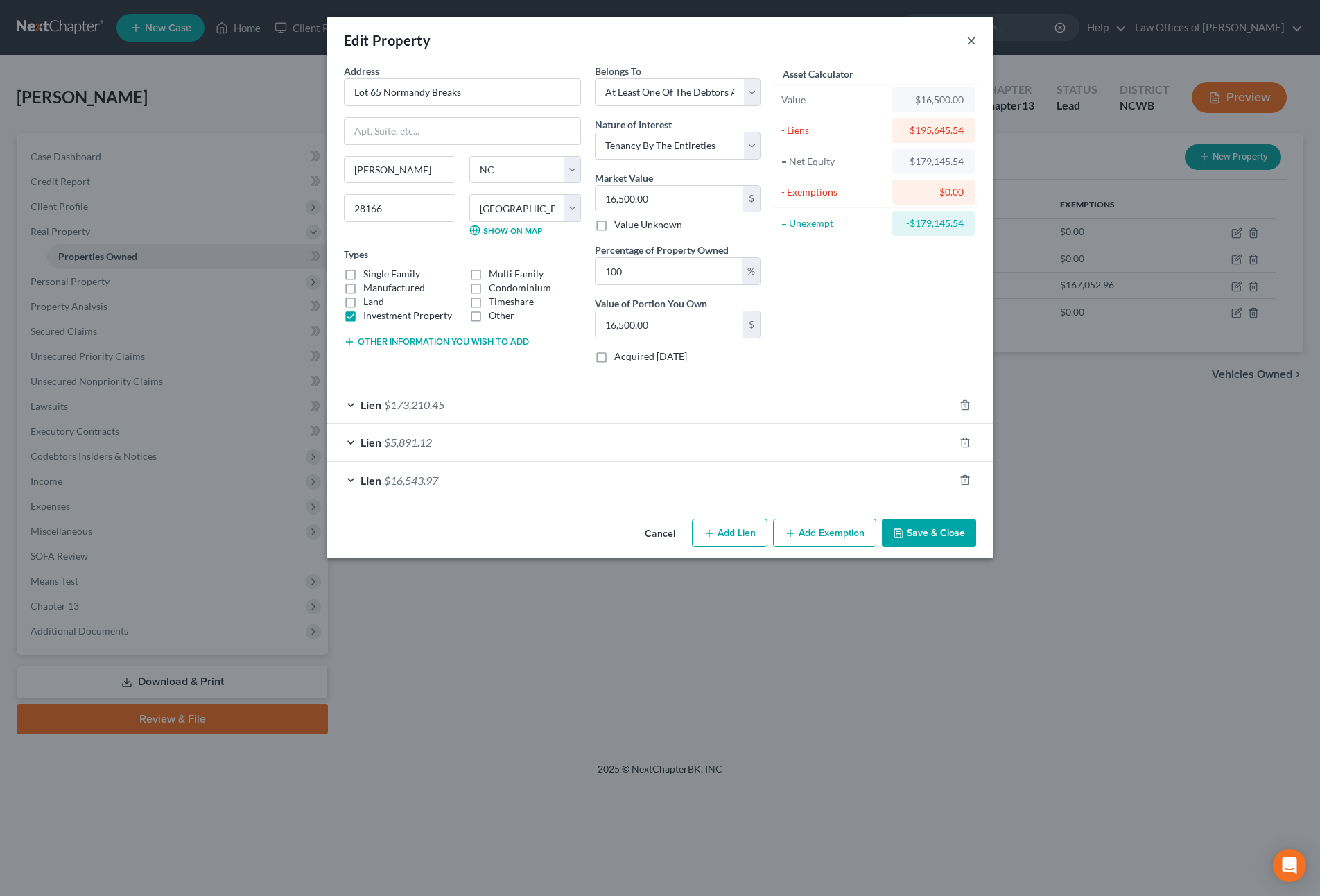 The image size is (1320, 896). Describe the element at coordinates (618, 70) in the screenshot. I see `span: Belongs To` at that location.